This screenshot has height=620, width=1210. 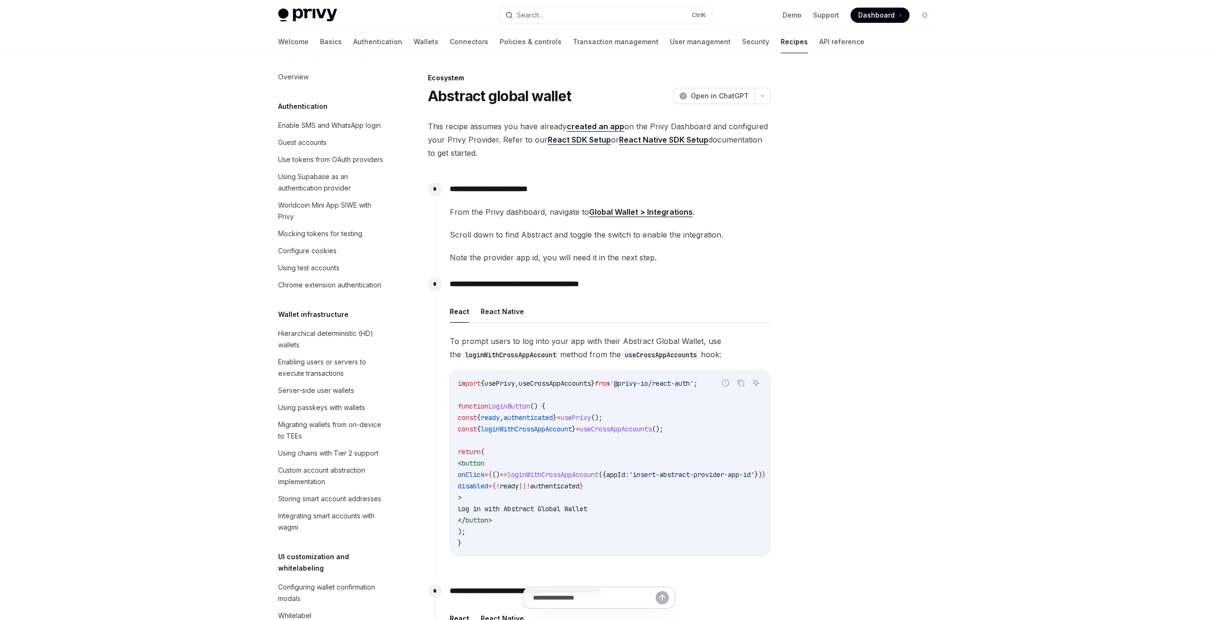 I want to click on h1: Abstract global wallet, so click(x=500, y=96).